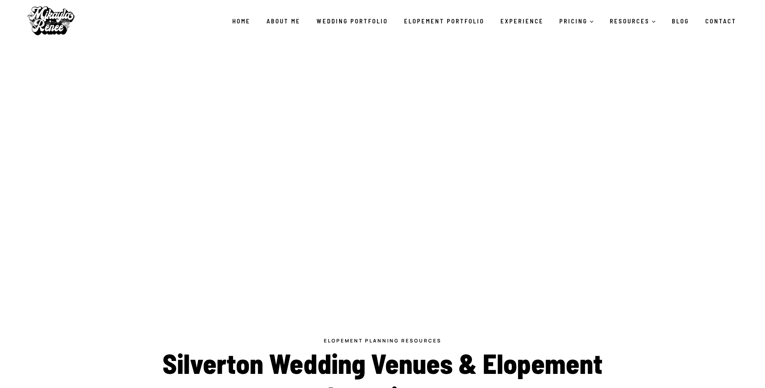 The image size is (765, 388). Describe the element at coordinates (522, 21) in the screenshot. I see `a: Experience` at that location.